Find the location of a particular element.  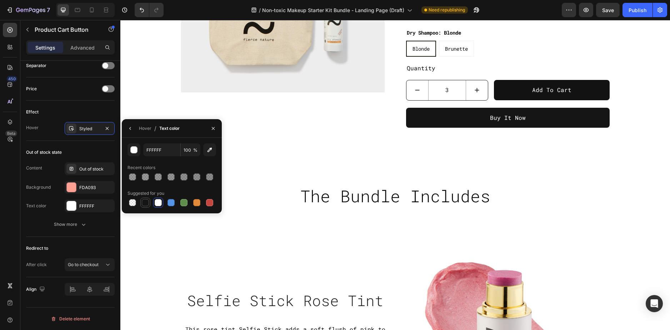

button: Show more is located at coordinates (70, 225).